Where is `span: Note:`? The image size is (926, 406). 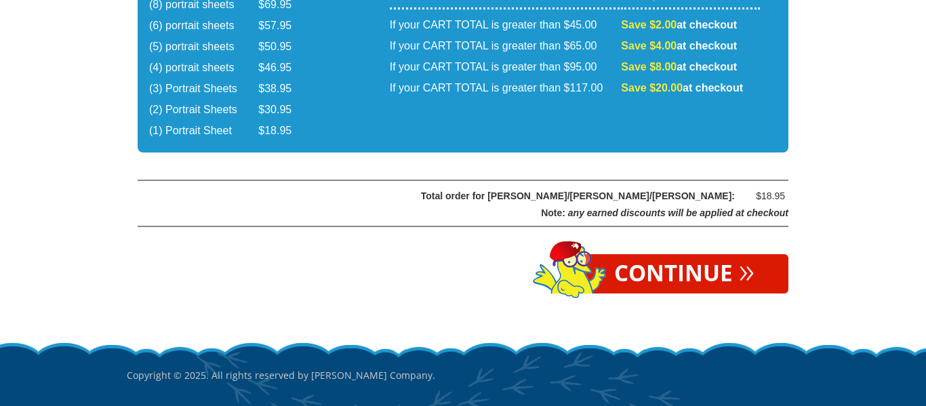 span: Note: is located at coordinates (553, 213).